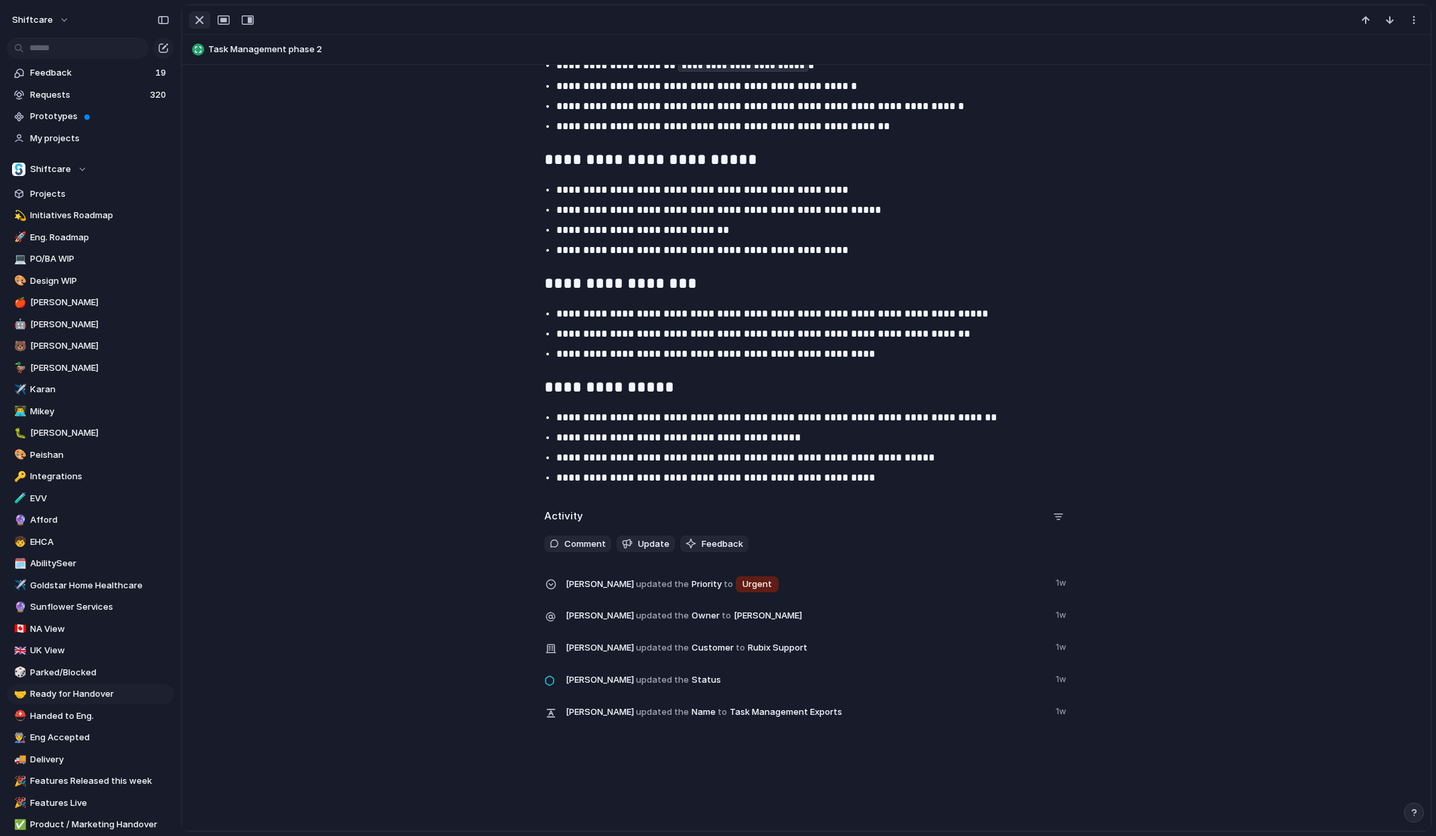 The width and height of the screenshot is (1436, 836). What do you see at coordinates (100, 716) in the screenshot?
I see `span: Handed to Eng.` at bounding box center [100, 716].